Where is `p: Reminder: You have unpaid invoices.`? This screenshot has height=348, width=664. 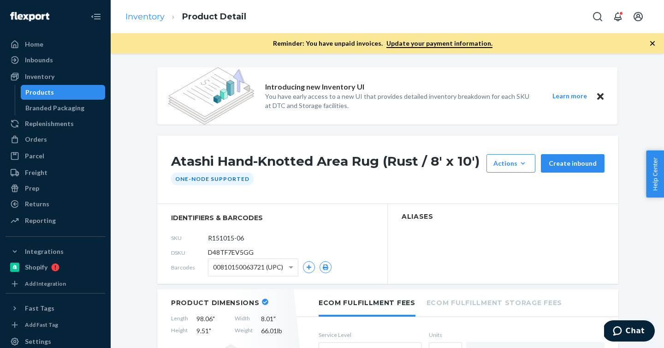
p: Reminder: You have unpaid invoices. is located at coordinates (383, 43).